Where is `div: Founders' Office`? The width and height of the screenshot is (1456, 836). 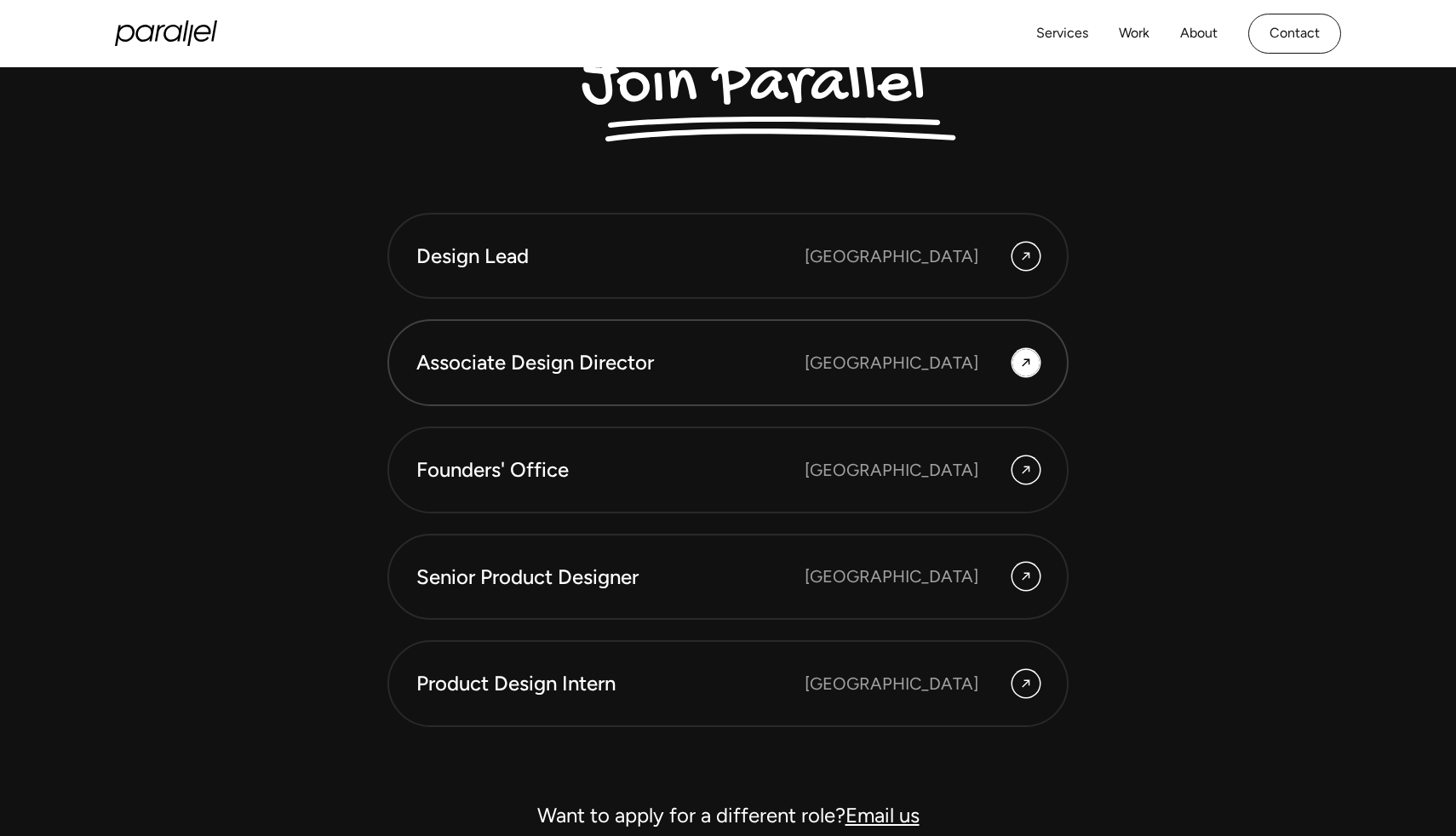
div: Founders' Office is located at coordinates (611, 470).